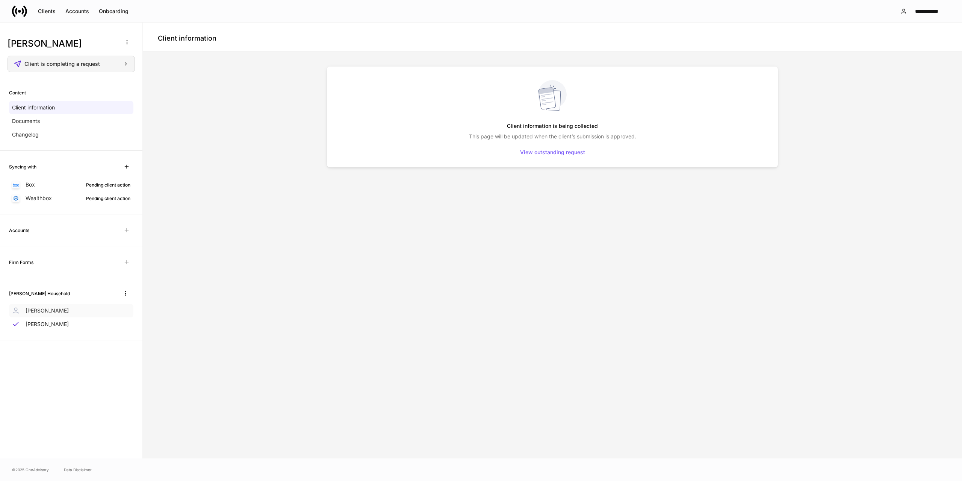  Describe the element at coordinates (113, 11) in the screenshot. I see `button: Onboarding` at that location.